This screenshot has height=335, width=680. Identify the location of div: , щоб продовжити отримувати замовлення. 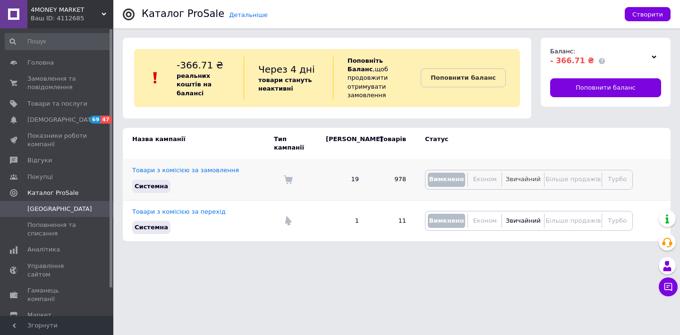
(377, 78).